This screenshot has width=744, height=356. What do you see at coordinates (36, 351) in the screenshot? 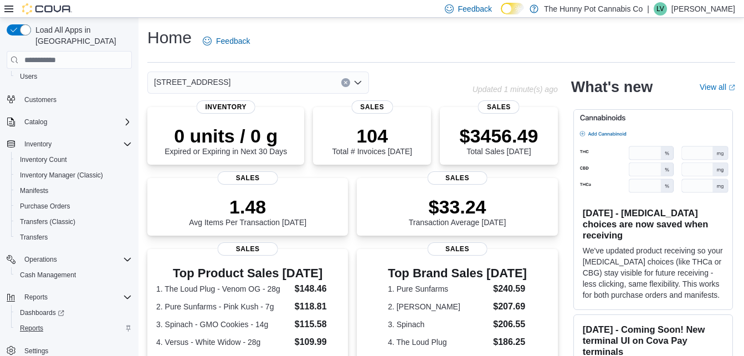
I see `span: Settings` at bounding box center [36, 351].